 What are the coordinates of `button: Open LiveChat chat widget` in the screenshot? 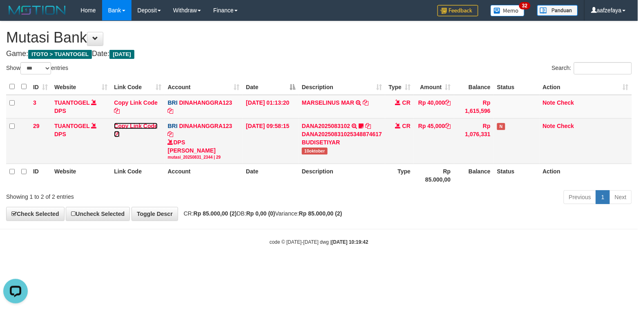 It's located at (16, 16).